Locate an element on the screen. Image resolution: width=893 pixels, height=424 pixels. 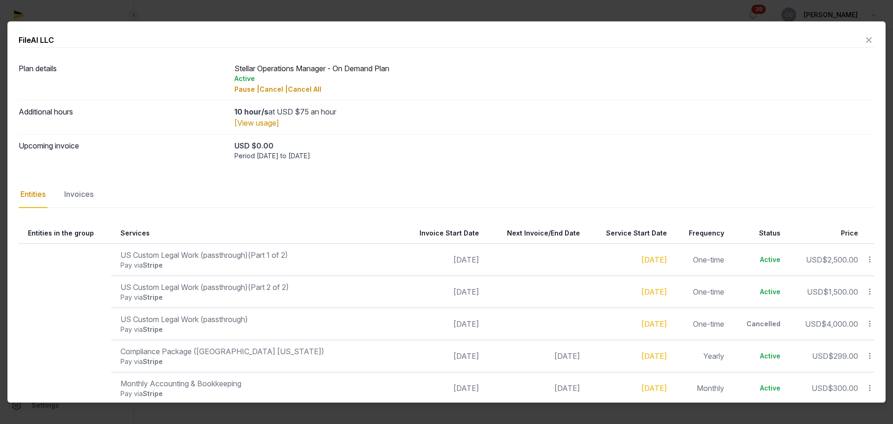
td: Monthly is located at coordinates (701, 387).